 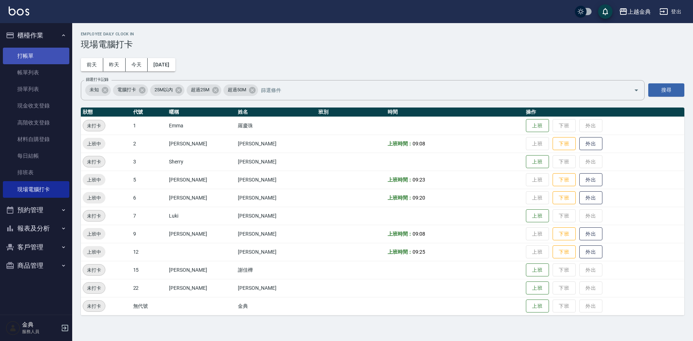 I want to click on td: 羅慶珠, so click(x=276, y=126).